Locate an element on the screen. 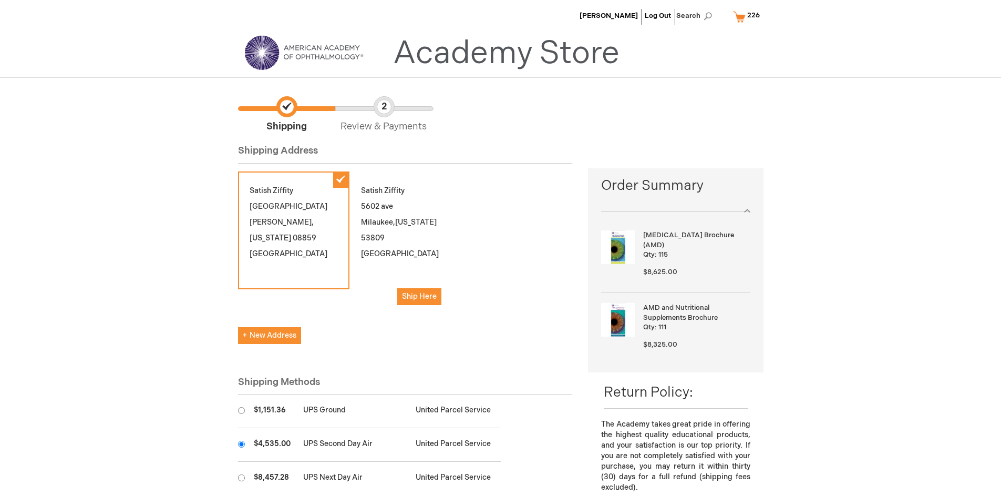 This screenshot has height=495, width=1001. strong: AMD and Nutritional Supplements Brochure is located at coordinates (695, 312).